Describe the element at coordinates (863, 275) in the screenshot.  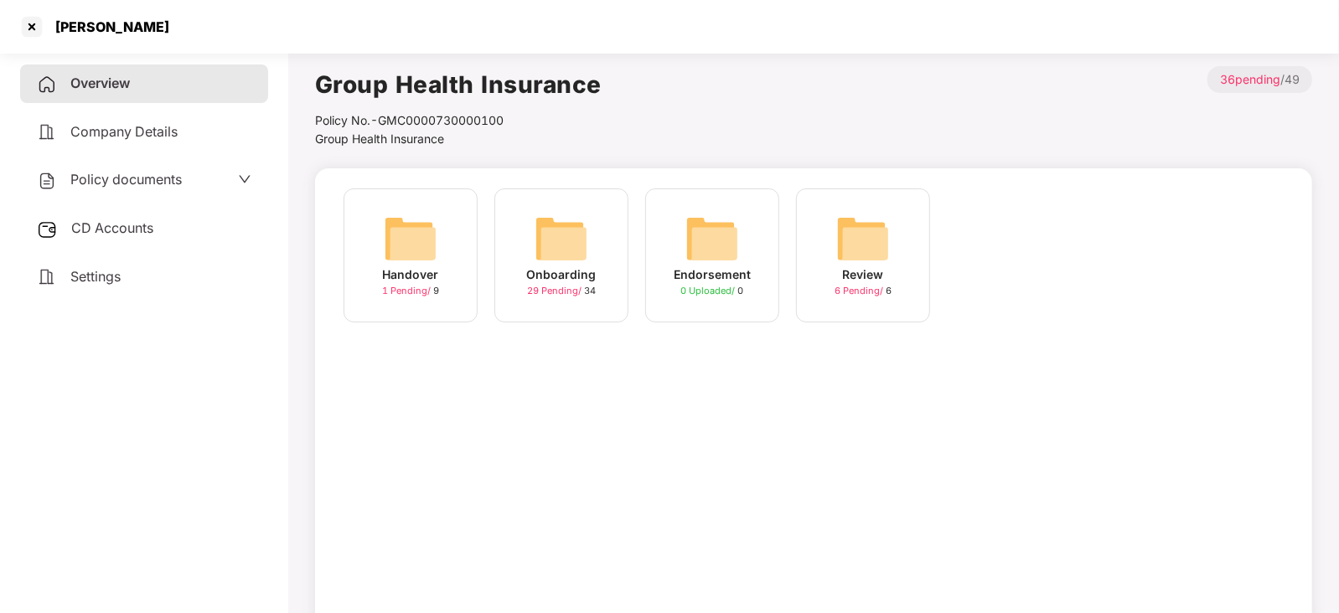
I see `div: Review` at that location.